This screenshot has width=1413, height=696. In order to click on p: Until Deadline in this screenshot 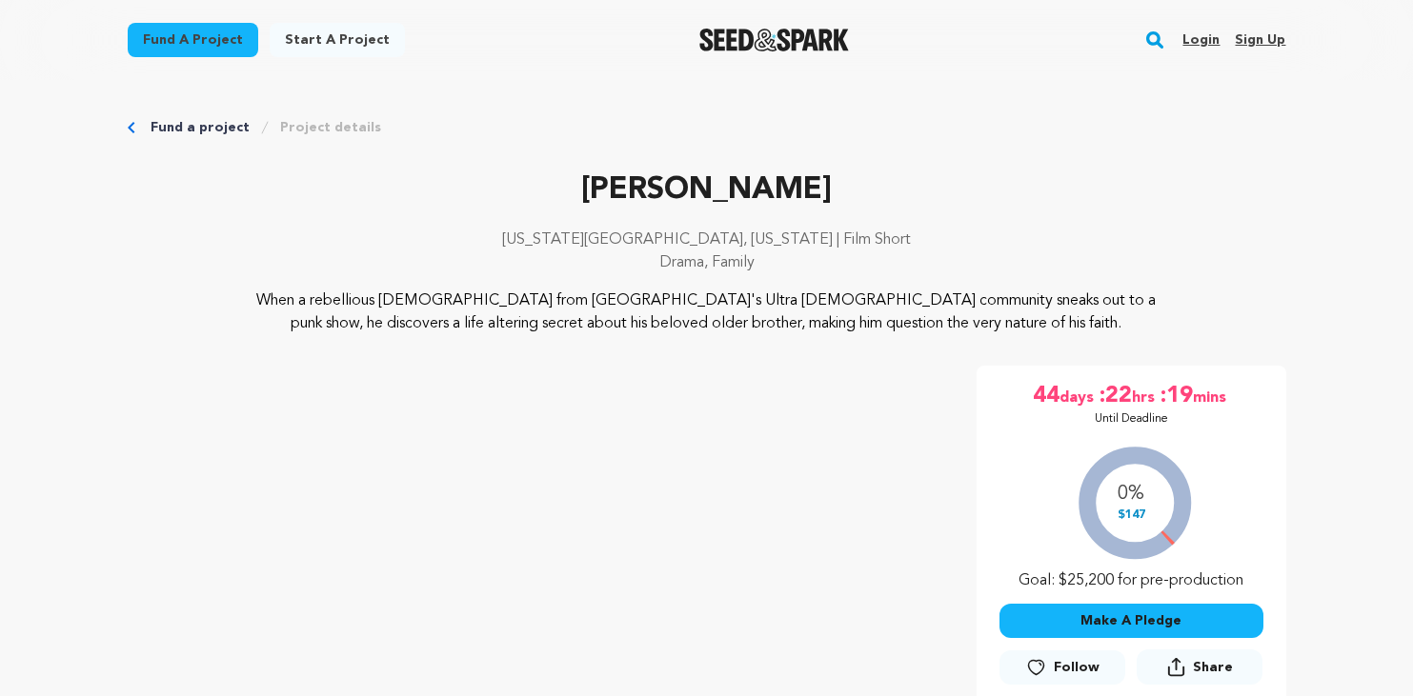, I will do `click(1131, 419)`.